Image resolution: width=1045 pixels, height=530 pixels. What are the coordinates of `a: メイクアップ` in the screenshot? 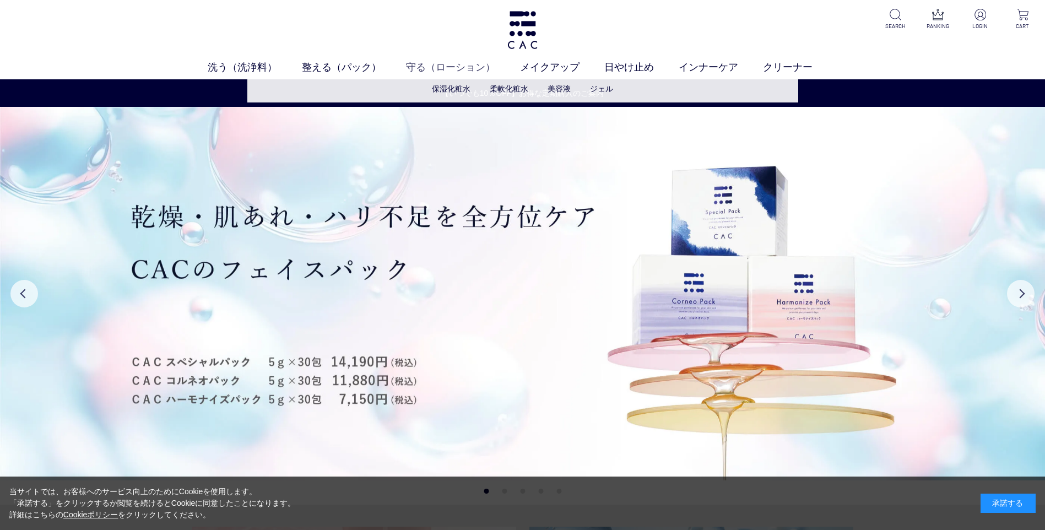 It's located at (562, 67).